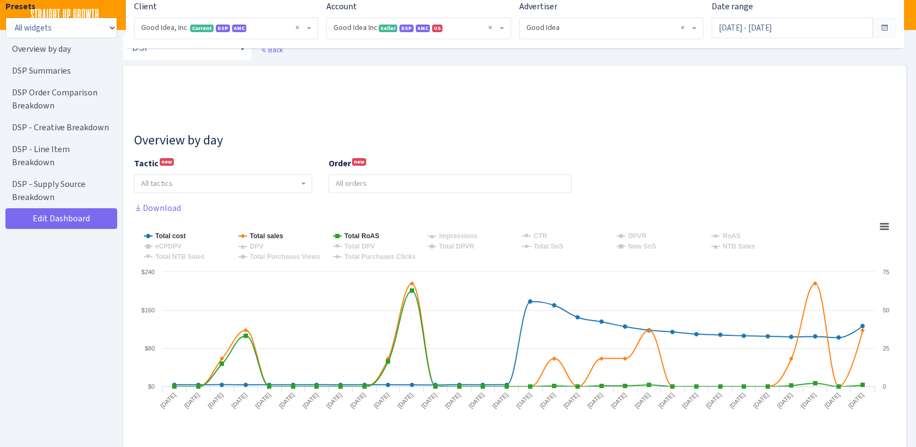 This screenshot has height=447, width=916. Describe the element at coordinates (886, 272) in the screenshot. I see `text: 75` at that location.